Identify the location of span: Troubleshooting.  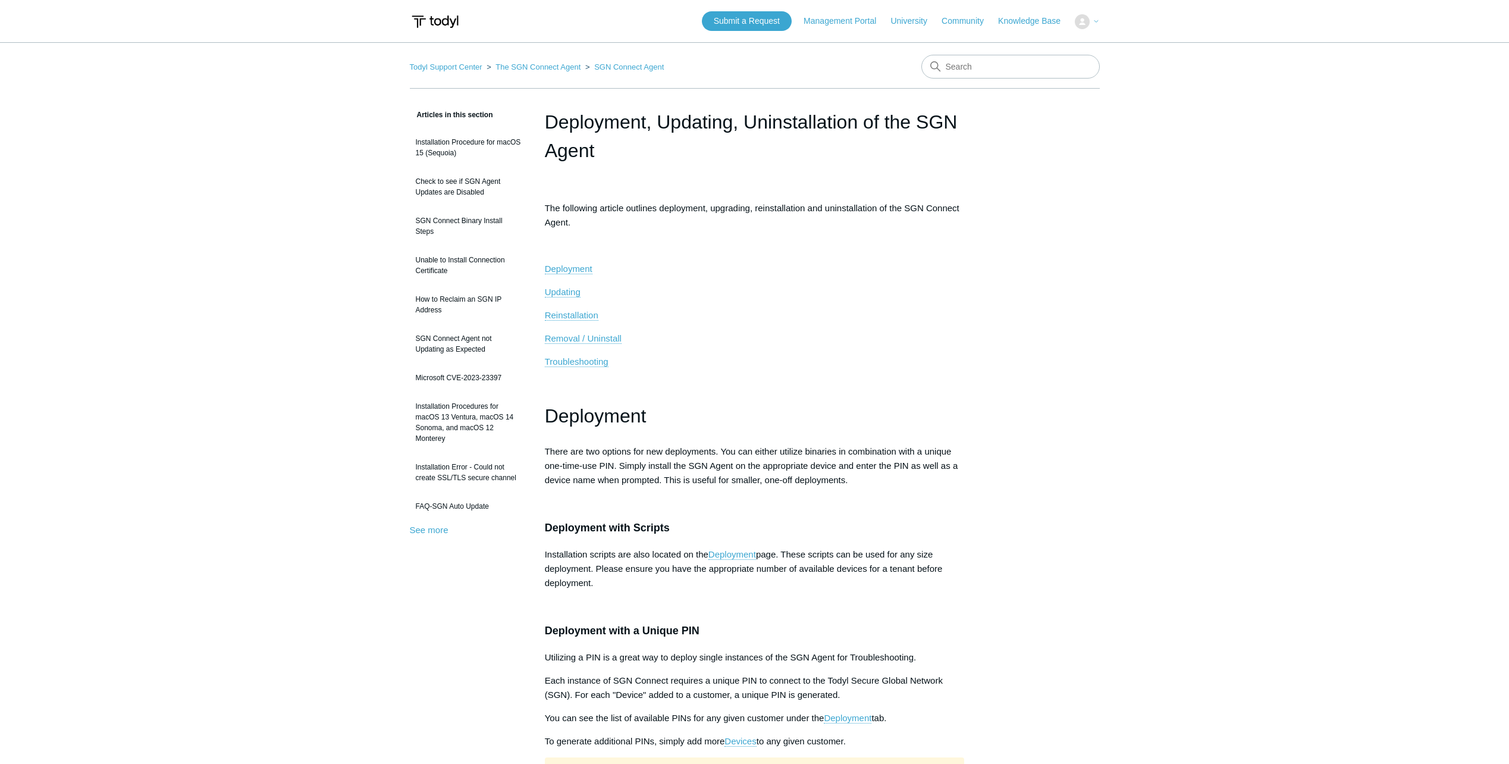
(576, 361).